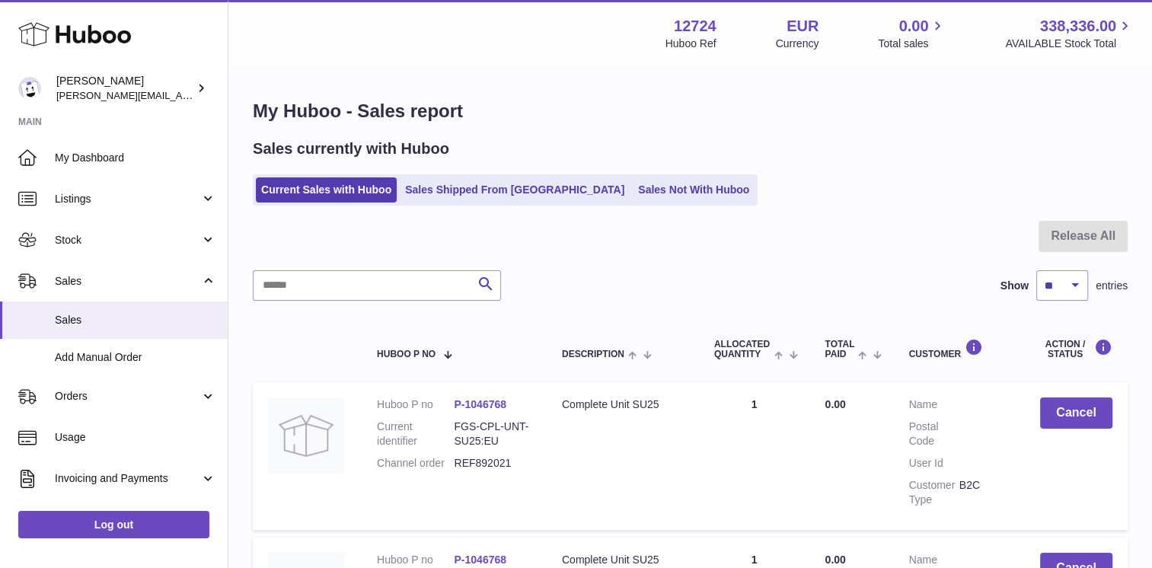 This screenshot has height=568, width=1152. I want to click on h2: Sales currently with Huboo, so click(351, 148).